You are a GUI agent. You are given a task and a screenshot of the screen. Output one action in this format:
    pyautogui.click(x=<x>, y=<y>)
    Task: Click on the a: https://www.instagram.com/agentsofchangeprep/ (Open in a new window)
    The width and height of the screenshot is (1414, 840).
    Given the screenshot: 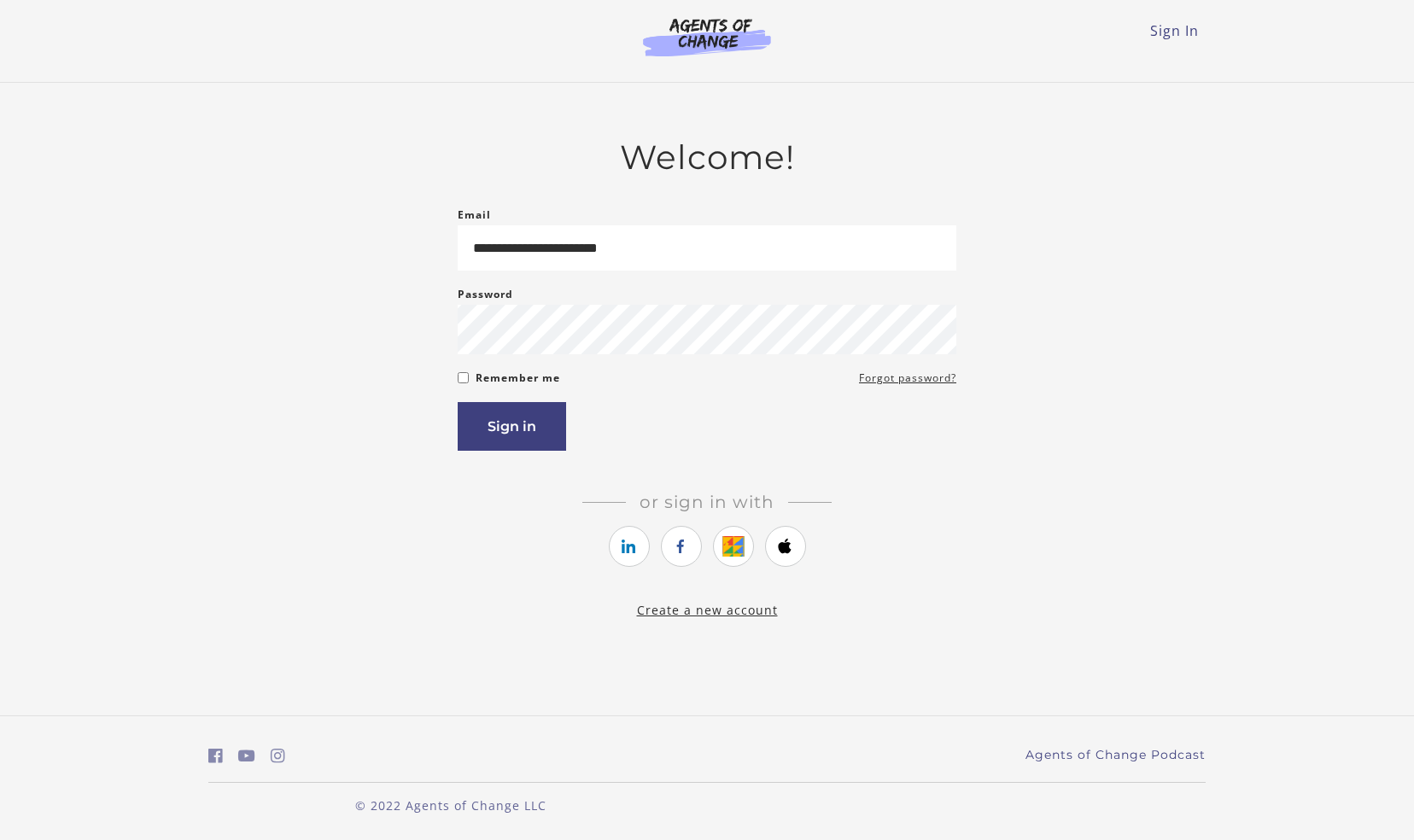 What is the action you would take?
    pyautogui.click(x=278, y=756)
    